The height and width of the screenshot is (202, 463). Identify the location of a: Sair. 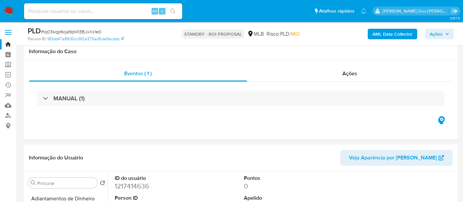
(454, 11).